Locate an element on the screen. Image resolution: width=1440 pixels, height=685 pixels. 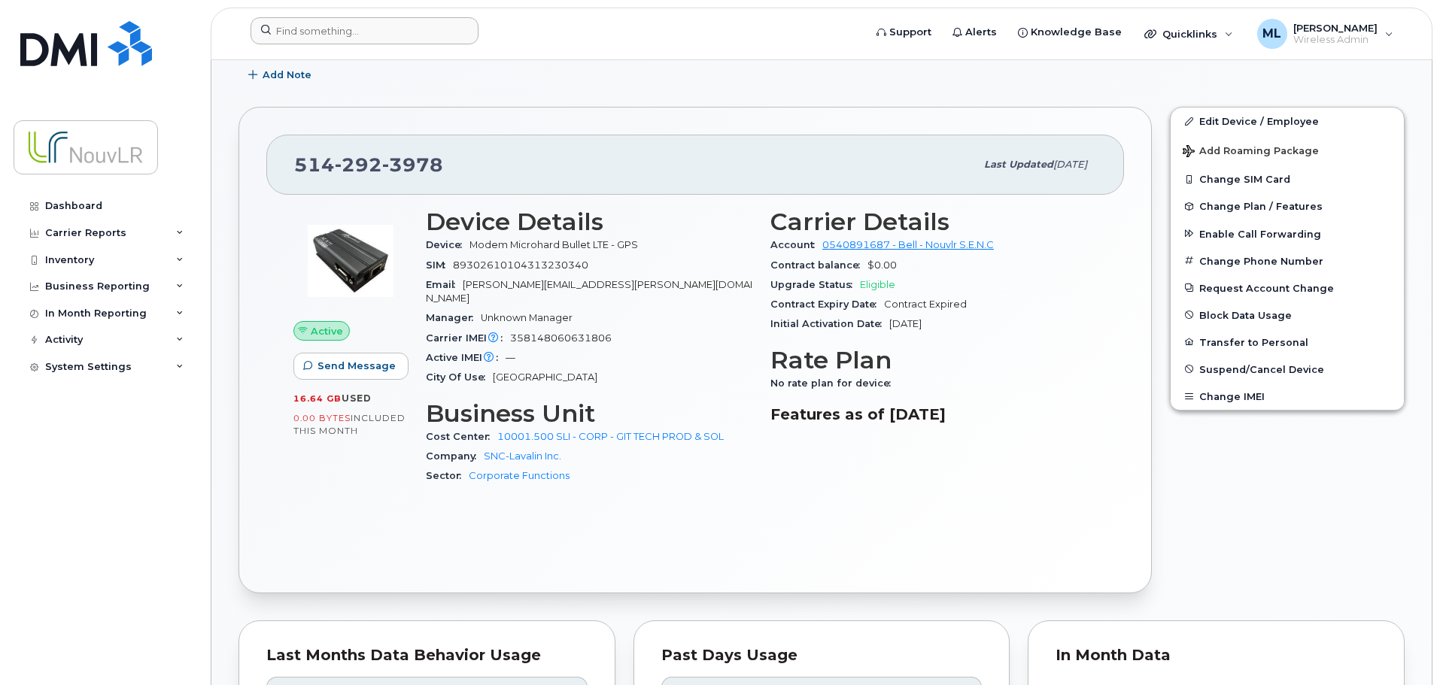
span: ML is located at coordinates (1271, 34).